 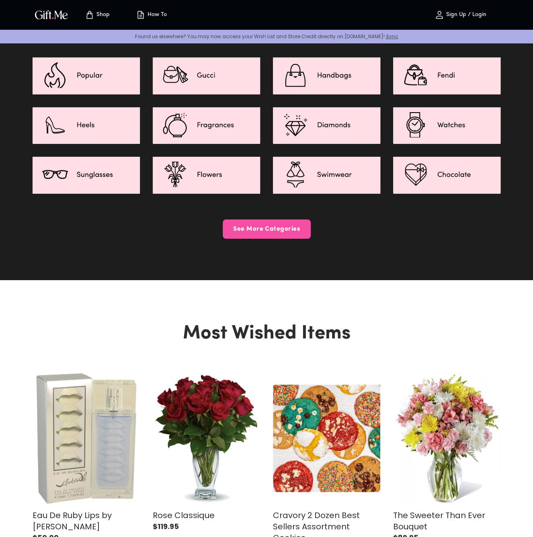 I want to click on p: $119.95, so click(x=184, y=526).